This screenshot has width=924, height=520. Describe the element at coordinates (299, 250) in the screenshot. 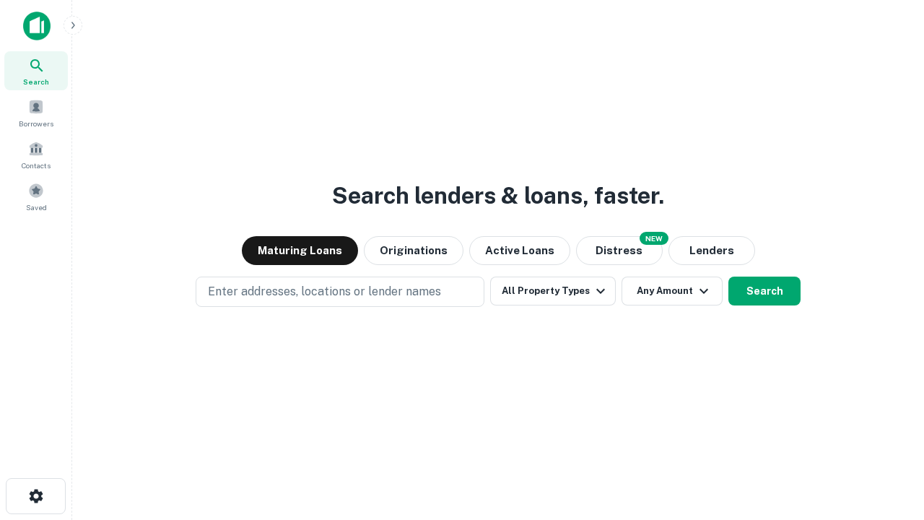

I see `button: Maturing Loans` at that location.